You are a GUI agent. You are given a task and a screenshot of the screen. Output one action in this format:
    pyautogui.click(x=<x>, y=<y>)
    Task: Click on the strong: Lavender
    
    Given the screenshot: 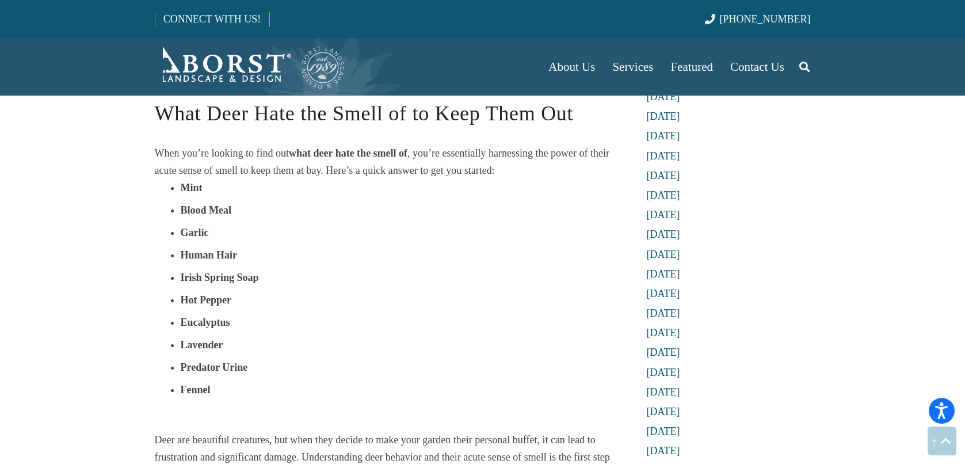 What is the action you would take?
    pyautogui.click(x=202, y=345)
    